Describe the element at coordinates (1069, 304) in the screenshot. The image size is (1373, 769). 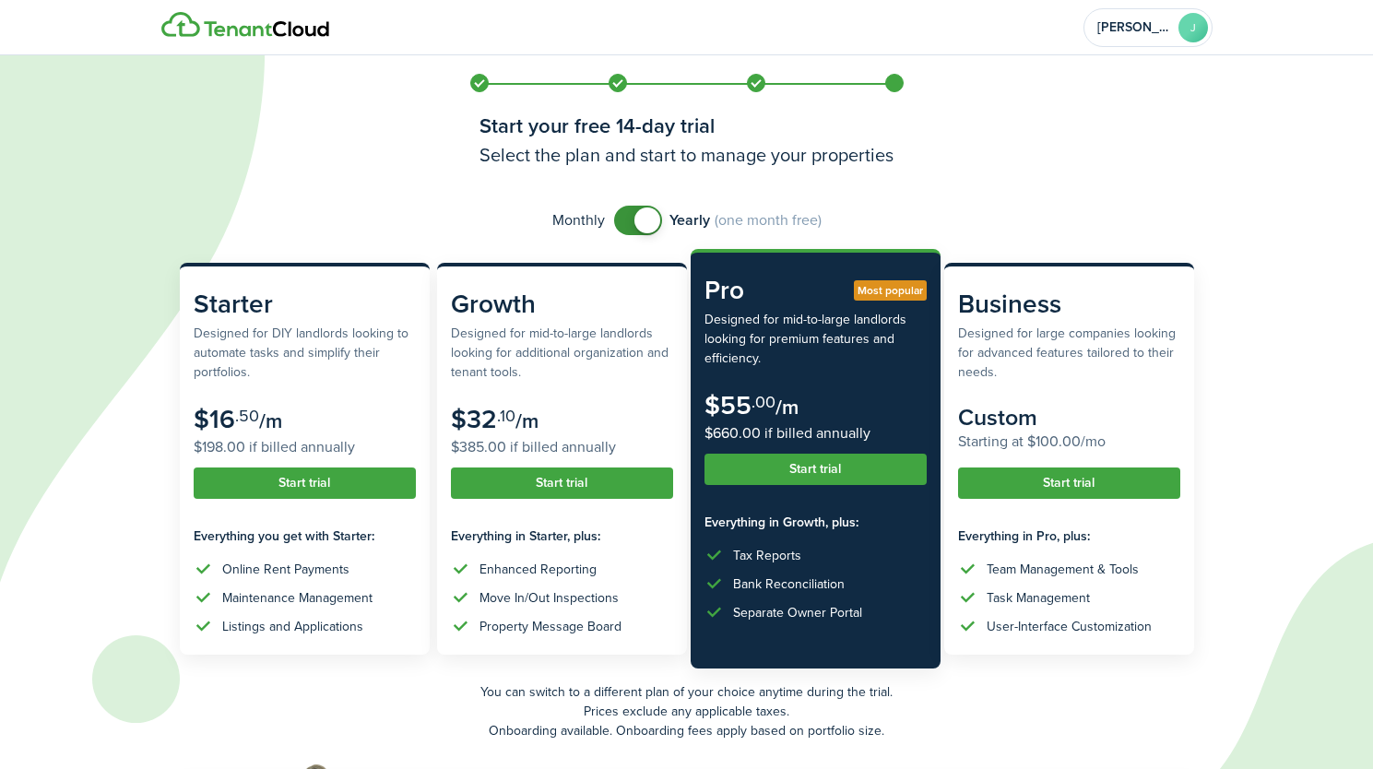
I see `subscription-pricing-card-title: Business` at that location.